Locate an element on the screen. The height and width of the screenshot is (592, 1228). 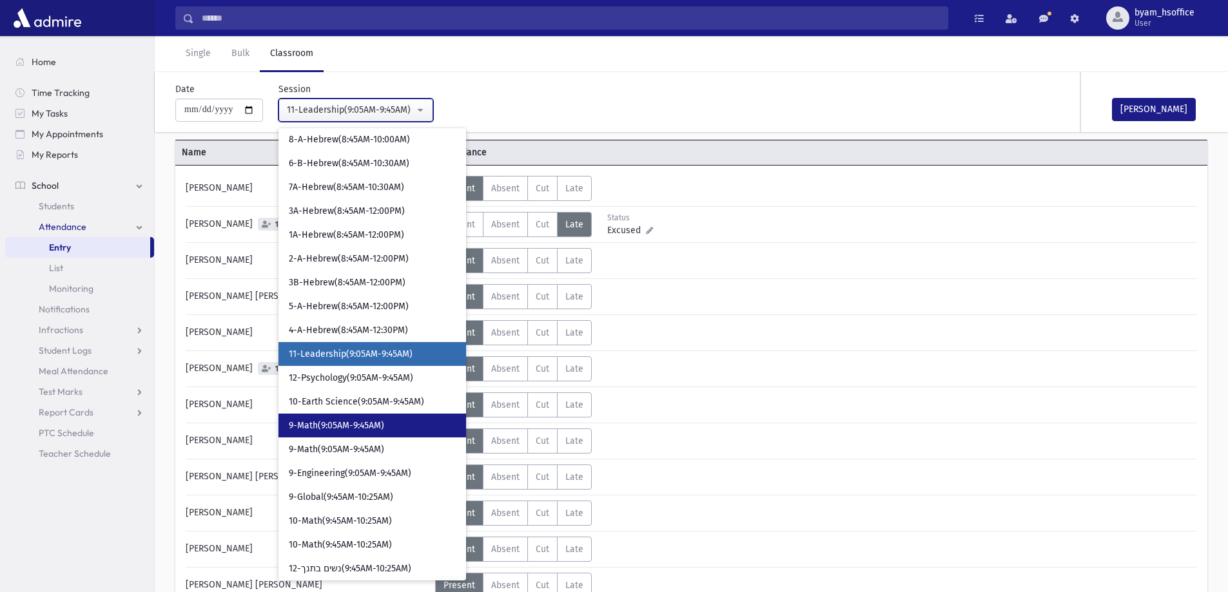
a: Test Marks is located at coordinates (79, 392).